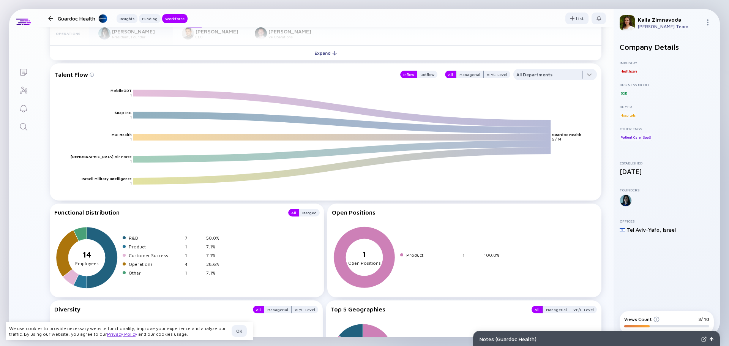 The height and width of the screenshot is (346, 729). Describe the element at coordinates (107, 179) in the screenshot. I see `text: Israeli Military Intelligence` at that location.